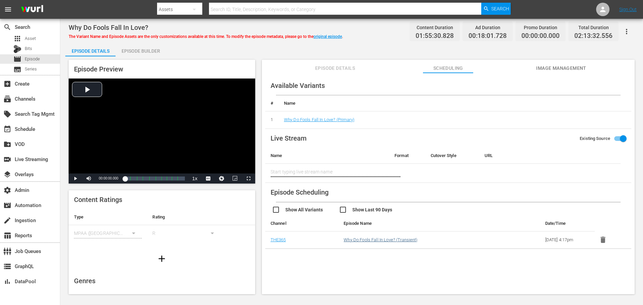 The height and width of the screenshot is (305, 643). Describe the element at coordinates (186, 233) in the screenshot. I see `div: R` at that location.